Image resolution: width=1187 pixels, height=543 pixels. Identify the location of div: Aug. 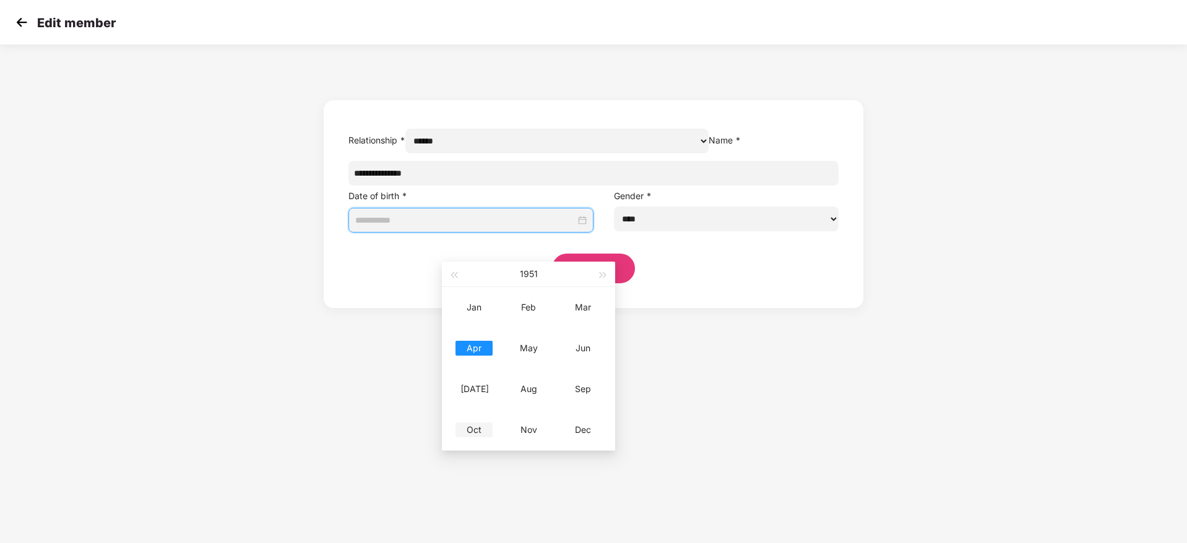
(528, 389).